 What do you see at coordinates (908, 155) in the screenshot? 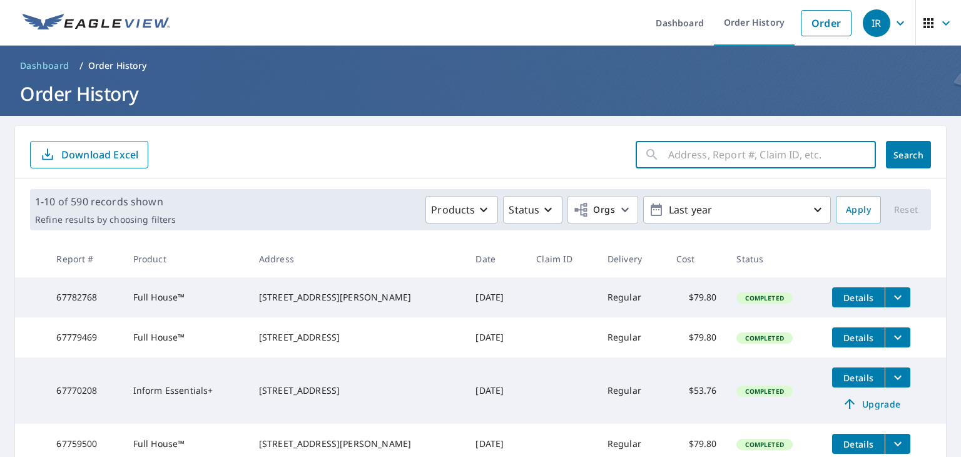
I see `button: Search` at bounding box center [908, 155].